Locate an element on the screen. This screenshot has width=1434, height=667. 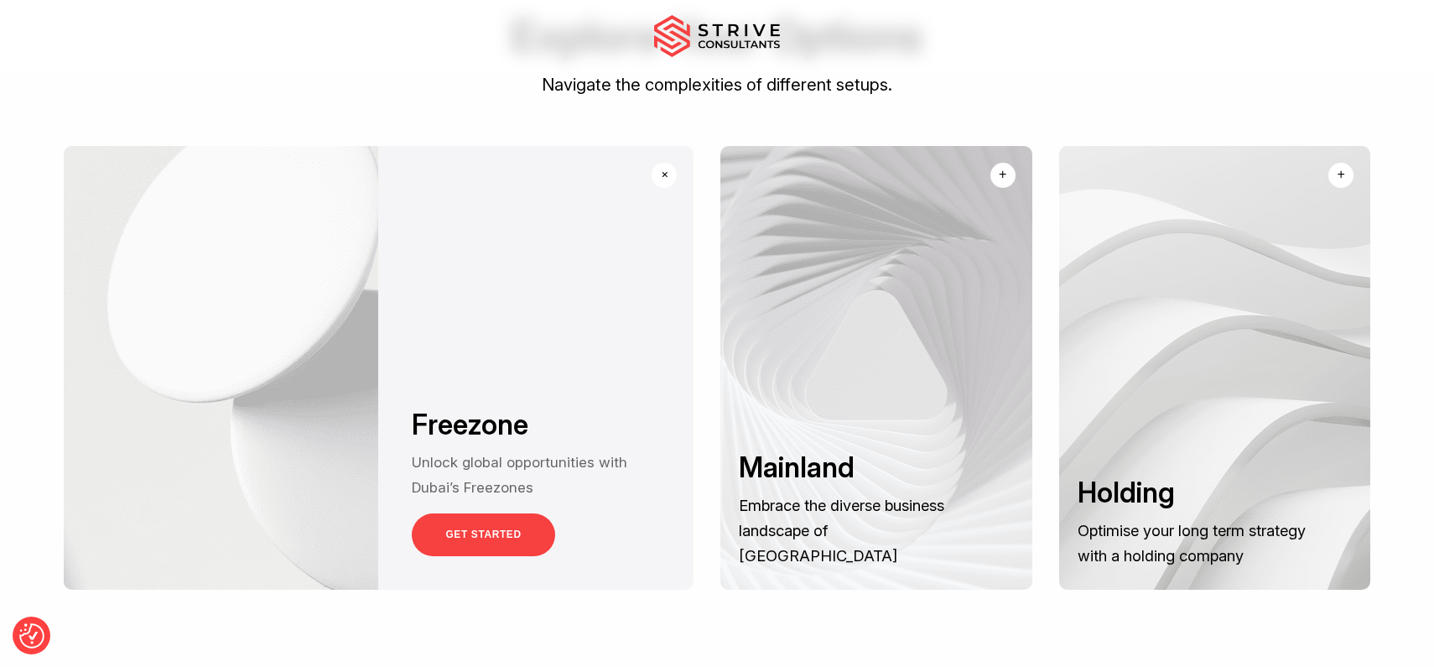
h3: Holding is located at coordinates (1195, 493).